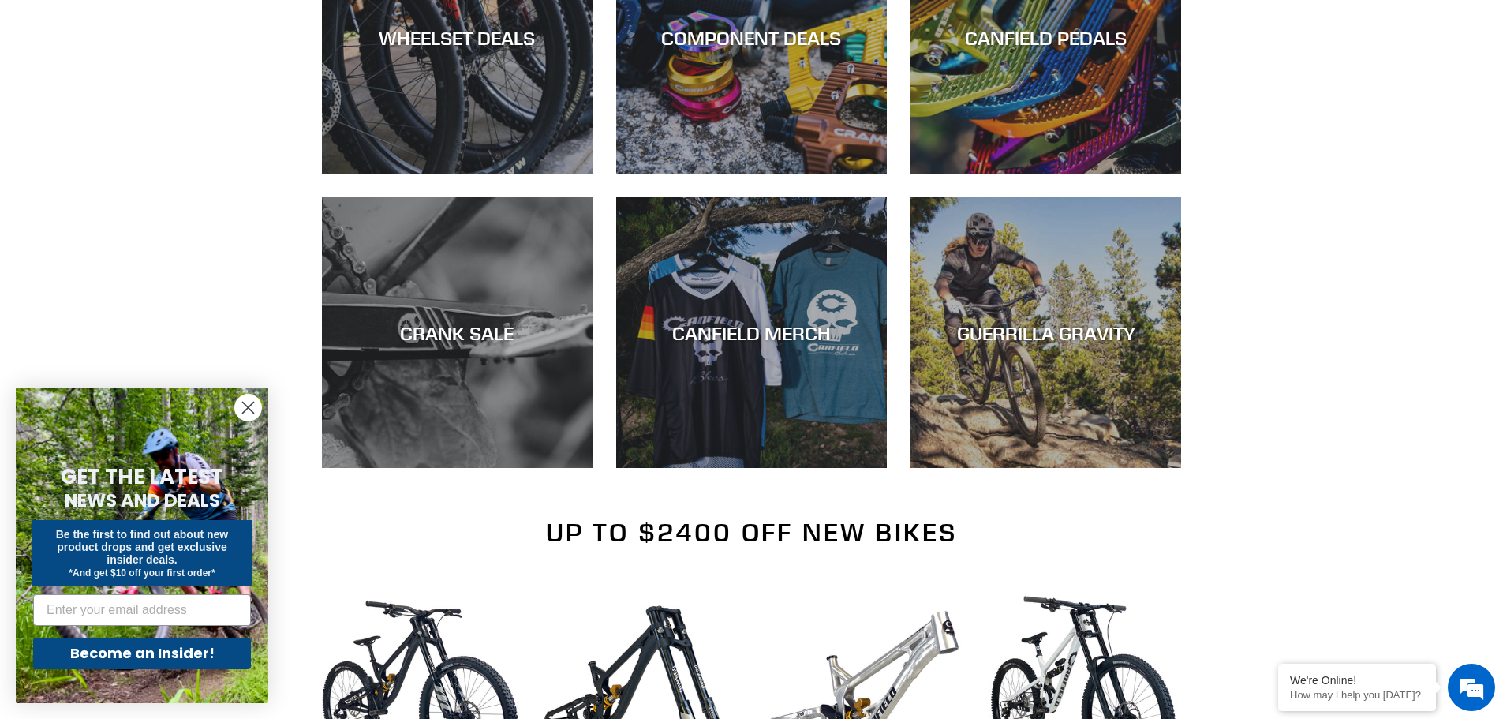 This screenshot has height=719, width=1503. What do you see at coordinates (278, 27) in the screenshot?
I see `div: Minimize live chat window` at bounding box center [278, 27].